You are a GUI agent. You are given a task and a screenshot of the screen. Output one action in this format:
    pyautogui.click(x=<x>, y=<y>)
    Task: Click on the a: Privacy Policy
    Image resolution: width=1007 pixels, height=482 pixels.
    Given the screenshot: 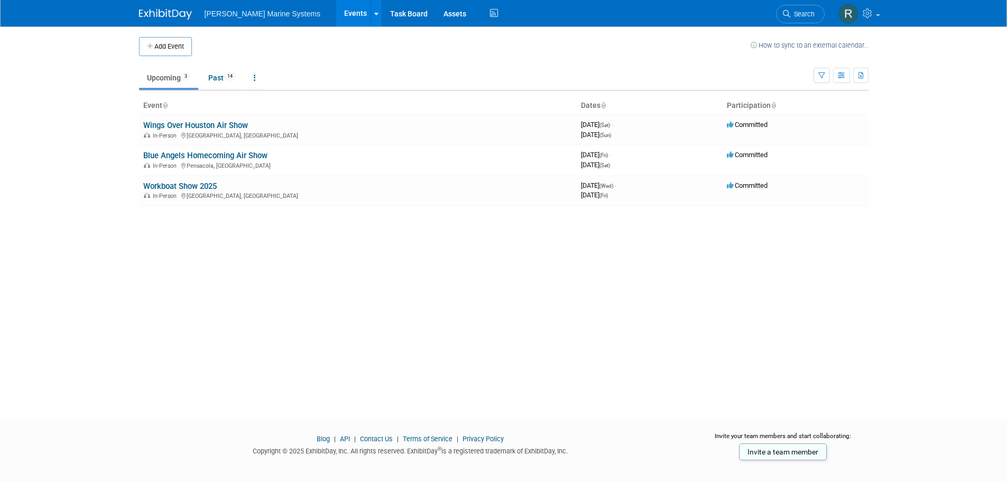 What is the action you would take?
    pyautogui.click(x=483, y=438)
    